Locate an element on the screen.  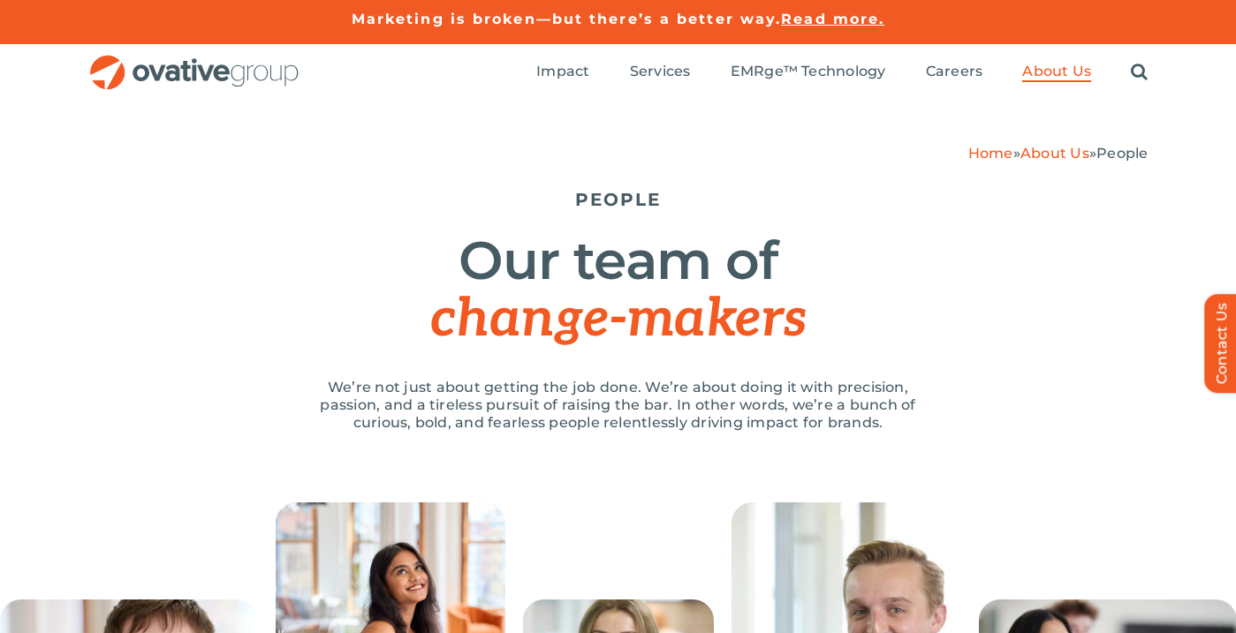
span: Read more. is located at coordinates (832, 19).